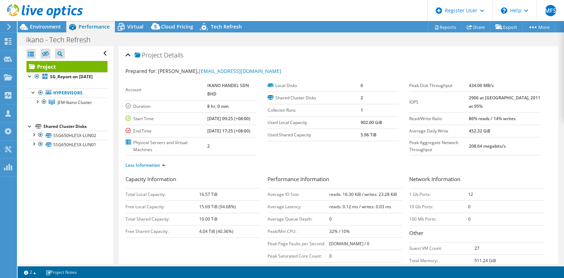 The height and width of the screenshot is (278, 564). Describe the element at coordinates (335, 180) in the screenshot. I see `h3: Performance Information` at that location.